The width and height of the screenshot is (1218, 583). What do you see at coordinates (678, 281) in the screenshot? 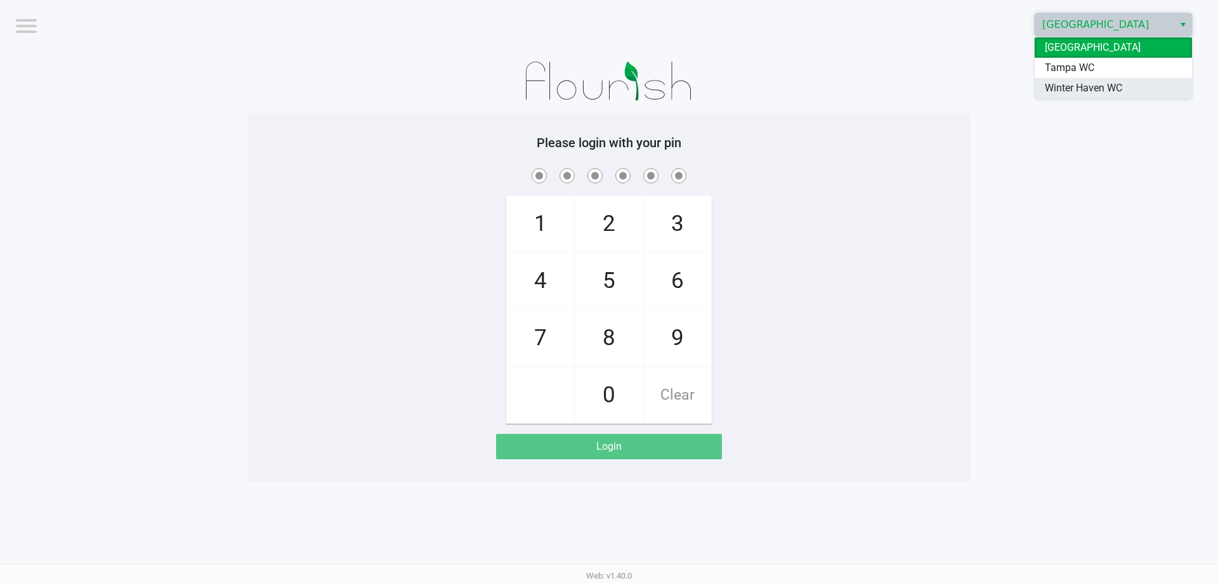
I see `span: 6` at bounding box center [678, 281].